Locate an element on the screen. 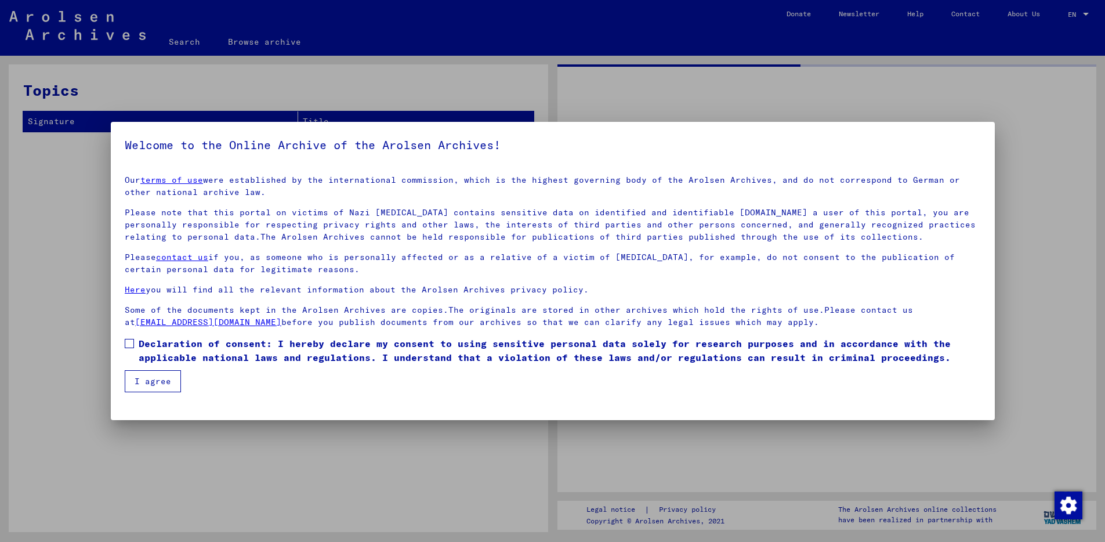  h5: Welcome to the Online Archive of the Arolsen Archives! is located at coordinates (553, 145).